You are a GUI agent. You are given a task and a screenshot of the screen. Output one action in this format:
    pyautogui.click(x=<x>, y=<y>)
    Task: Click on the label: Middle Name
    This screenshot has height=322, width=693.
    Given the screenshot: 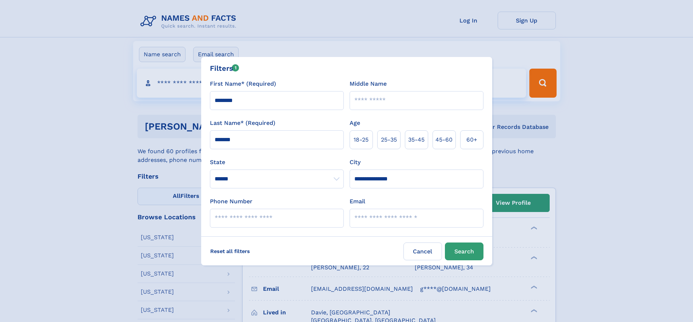 What is the action you would take?
    pyautogui.click(x=368, y=84)
    